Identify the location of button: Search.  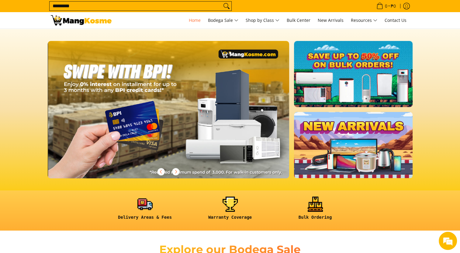
(226, 6).